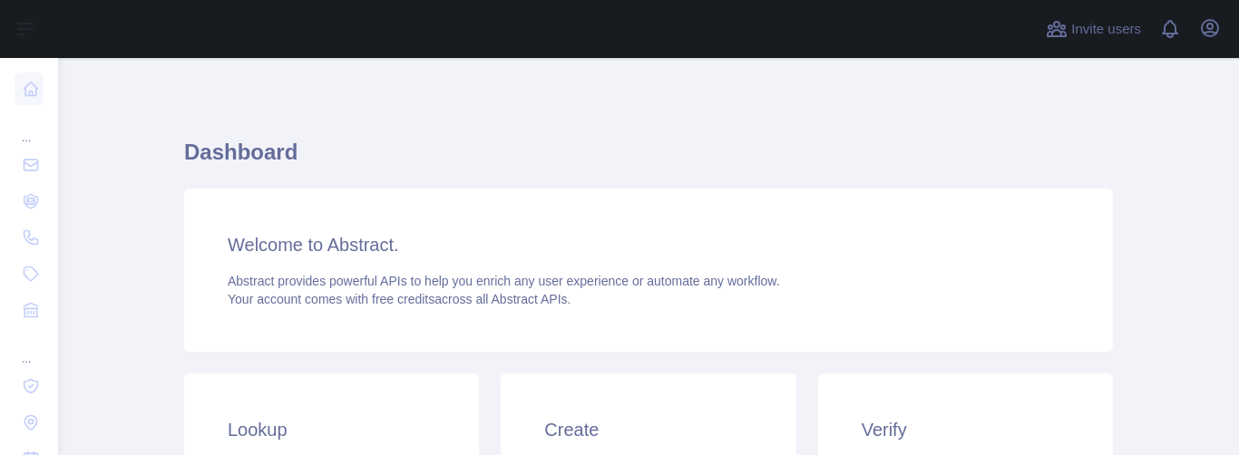  What do you see at coordinates (648, 245) in the screenshot?
I see `h3: Welcome to Abstract.` at bounding box center [648, 245].